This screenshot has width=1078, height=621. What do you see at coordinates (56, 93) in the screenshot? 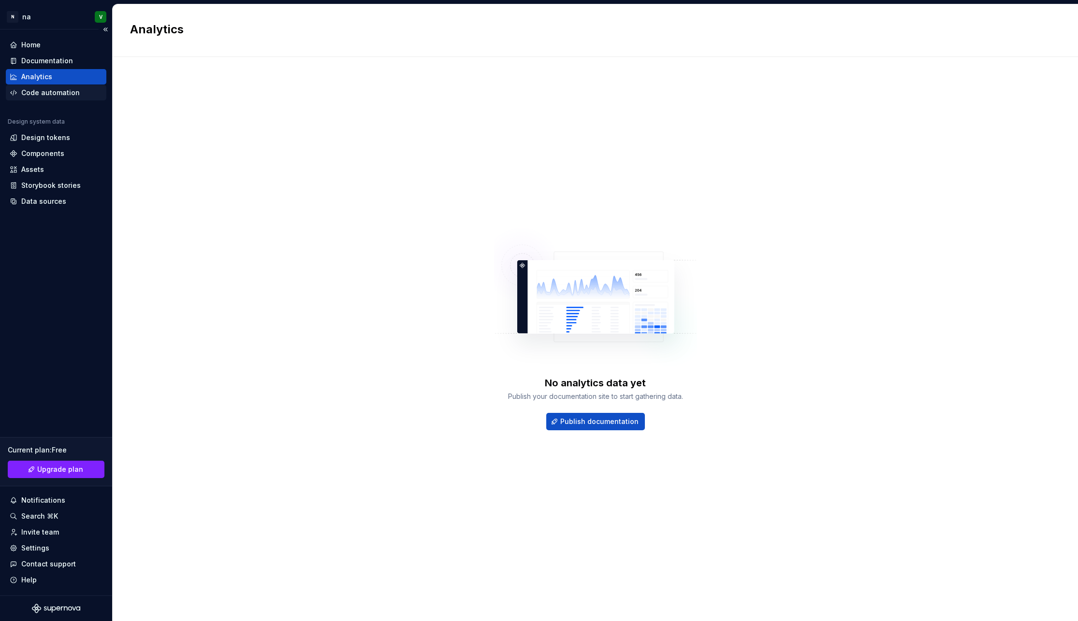
I see `a: Code automation` at bounding box center [56, 93].